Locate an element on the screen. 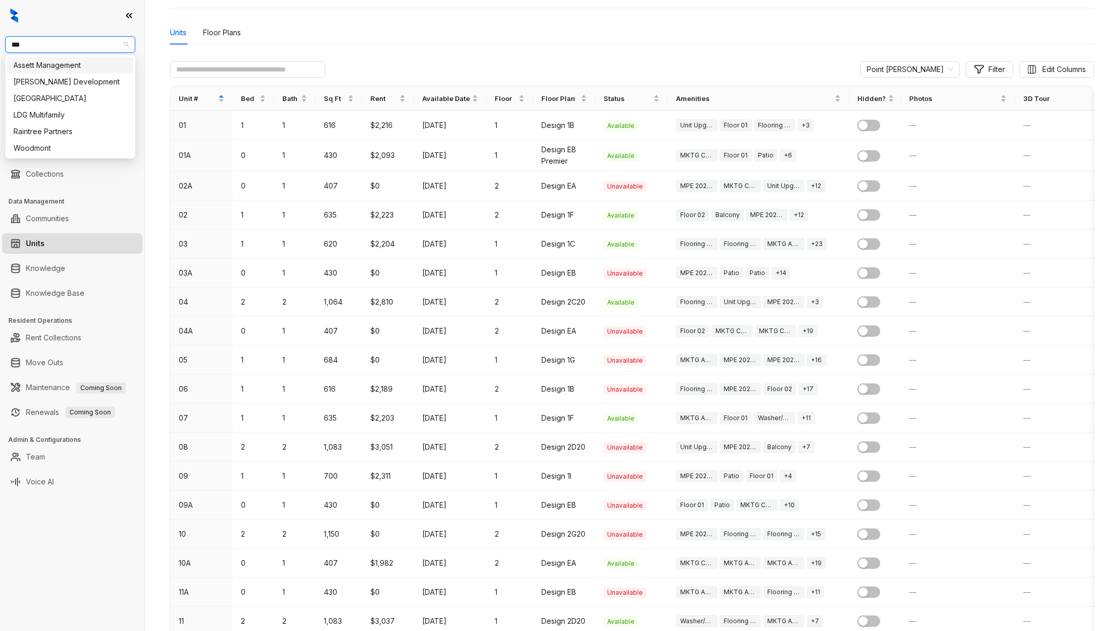  td: 10 is located at coordinates (202, 534).